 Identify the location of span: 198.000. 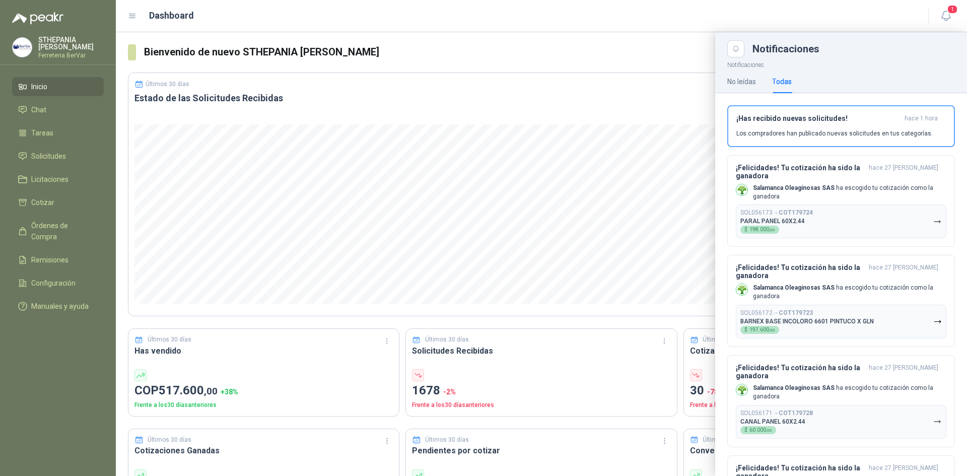
(762, 230).